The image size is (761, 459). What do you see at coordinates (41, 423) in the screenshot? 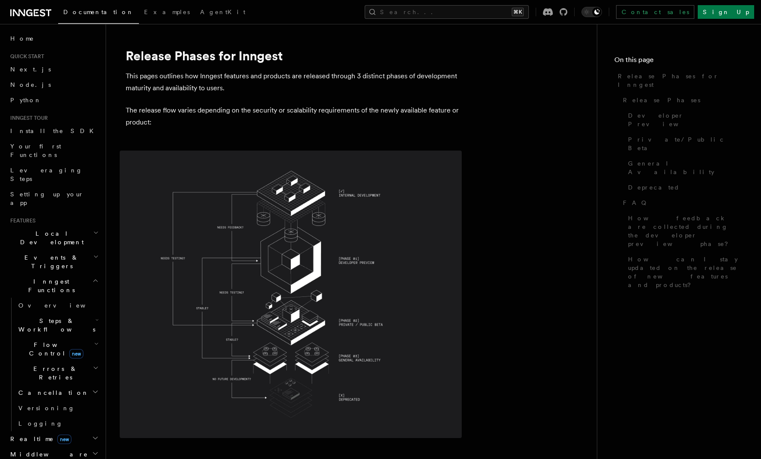
I see `span: Logging` at bounding box center [41, 423].